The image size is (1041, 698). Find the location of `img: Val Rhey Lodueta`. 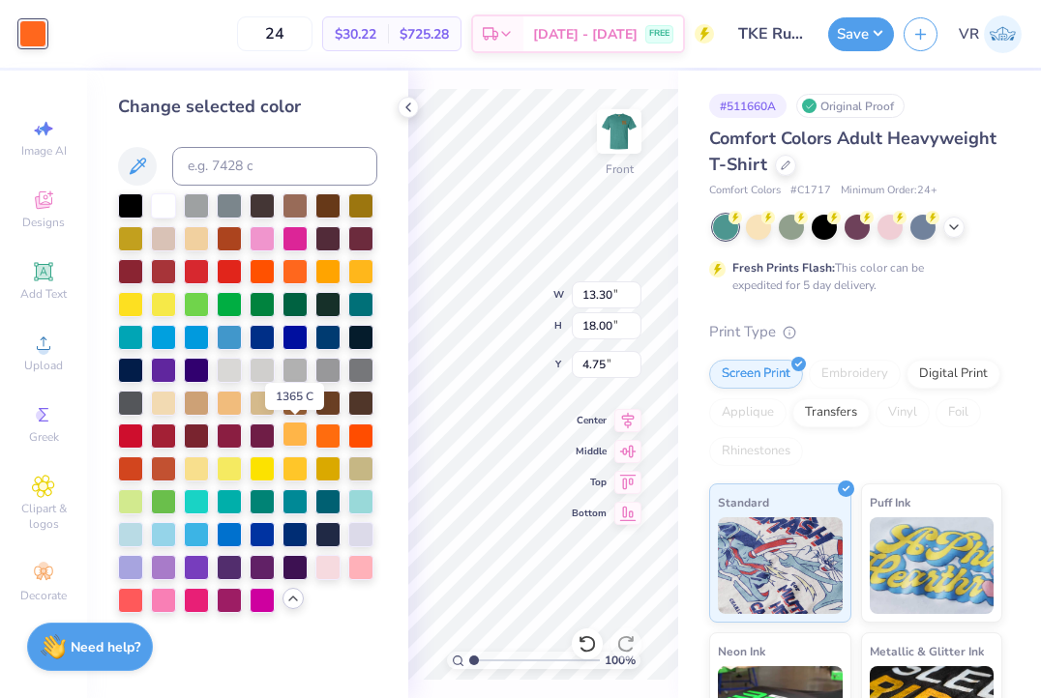

img: Val Rhey Lodueta is located at coordinates (1002, 34).